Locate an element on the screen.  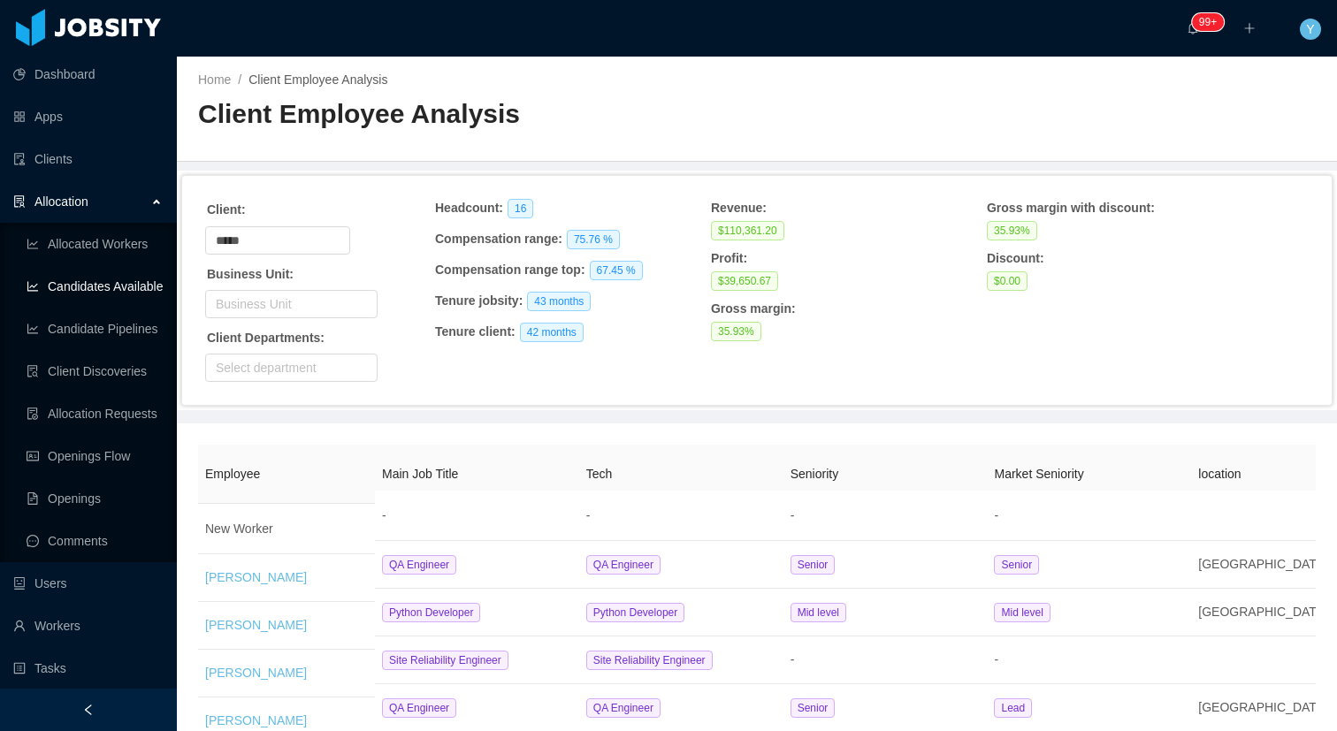
a: icon: messageComments is located at coordinates (95, 541).